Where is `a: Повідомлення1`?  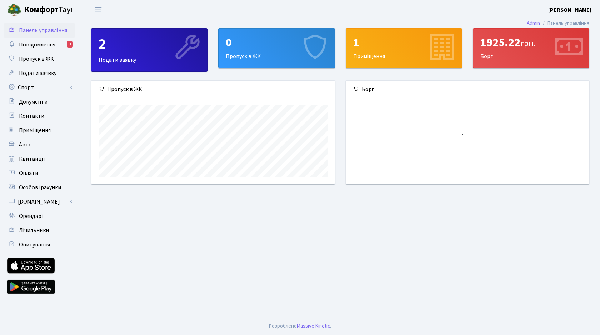
a: Повідомлення1 is located at coordinates (39, 45).